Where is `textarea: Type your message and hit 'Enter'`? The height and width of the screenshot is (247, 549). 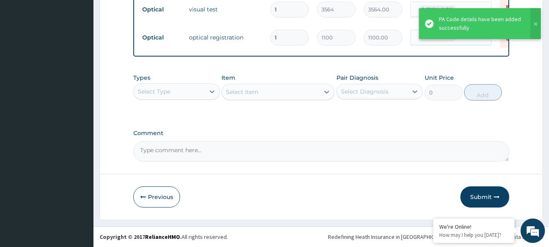 textarea: Type your message and hit 'Enter' is located at coordinates (79, 176).